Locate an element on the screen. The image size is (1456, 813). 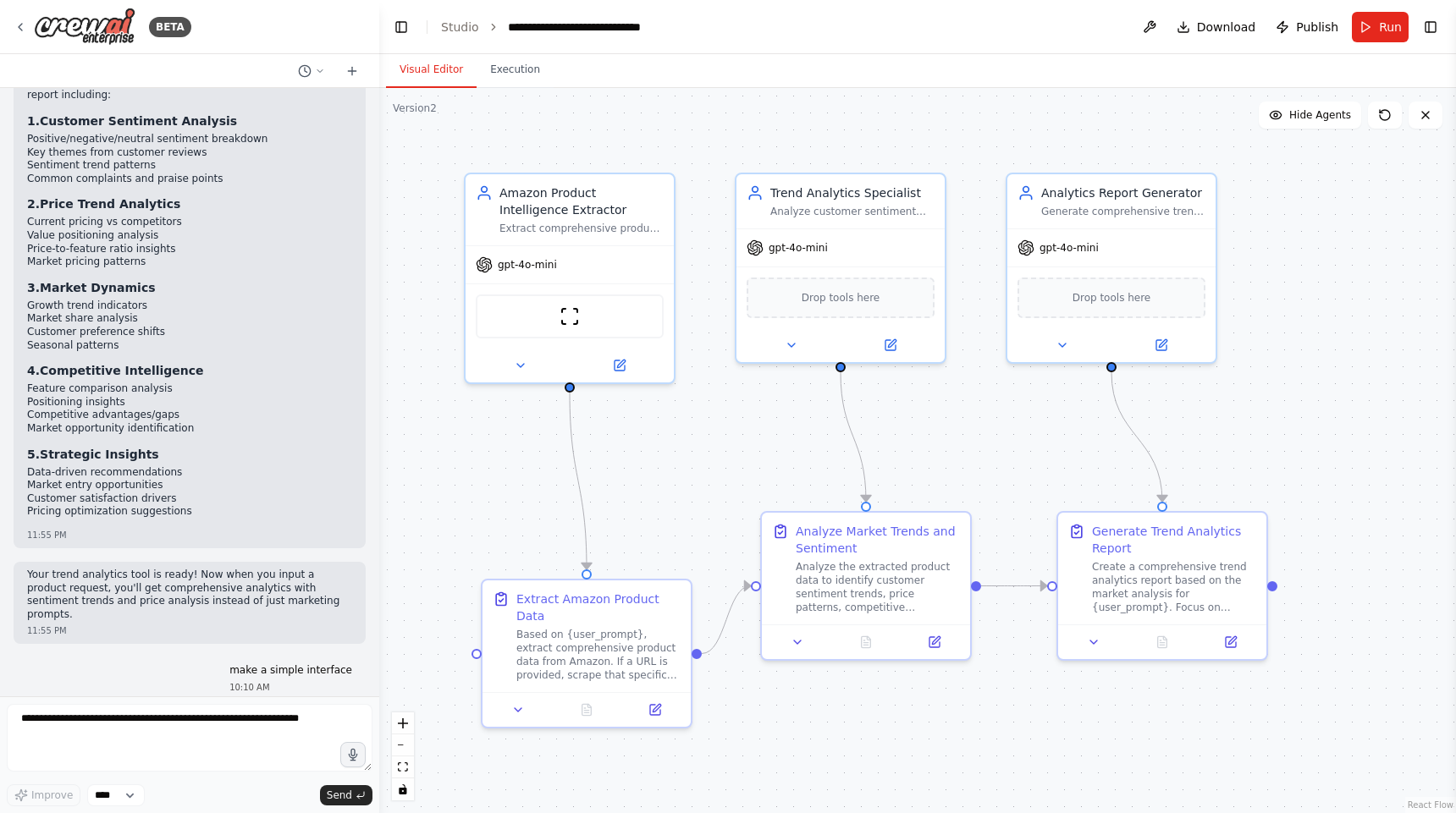
li: Feature comparison analysis is located at coordinates (190, 390).